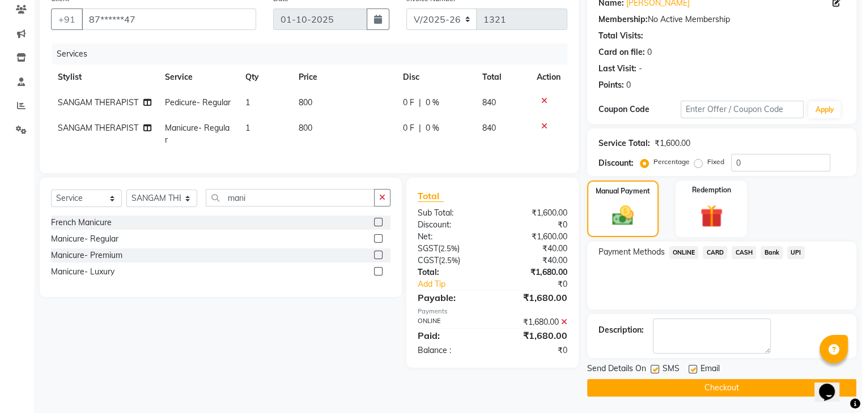 The image size is (862, 413). Describe the element at coordinates (450, 351) in the screenshot. I see `div: Balance :` at that location.